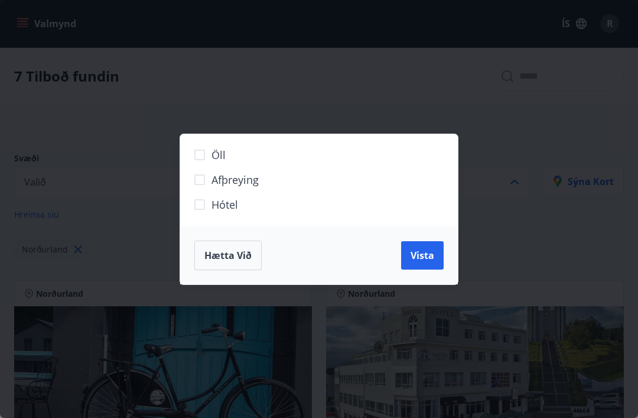 This screenshot has width=638, height=418. Describe the element at coordinates (228, 255) in the screenshot. I see `span: Hætta við` at that location.